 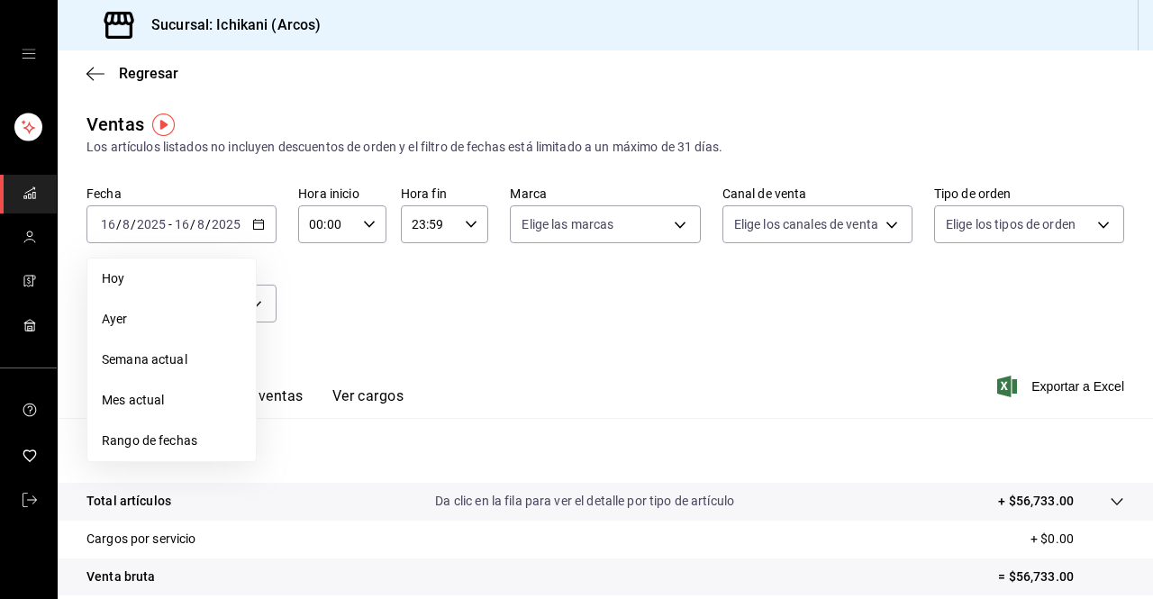 I want to click on img: Tooltip marker, so click(x=163, y=124).